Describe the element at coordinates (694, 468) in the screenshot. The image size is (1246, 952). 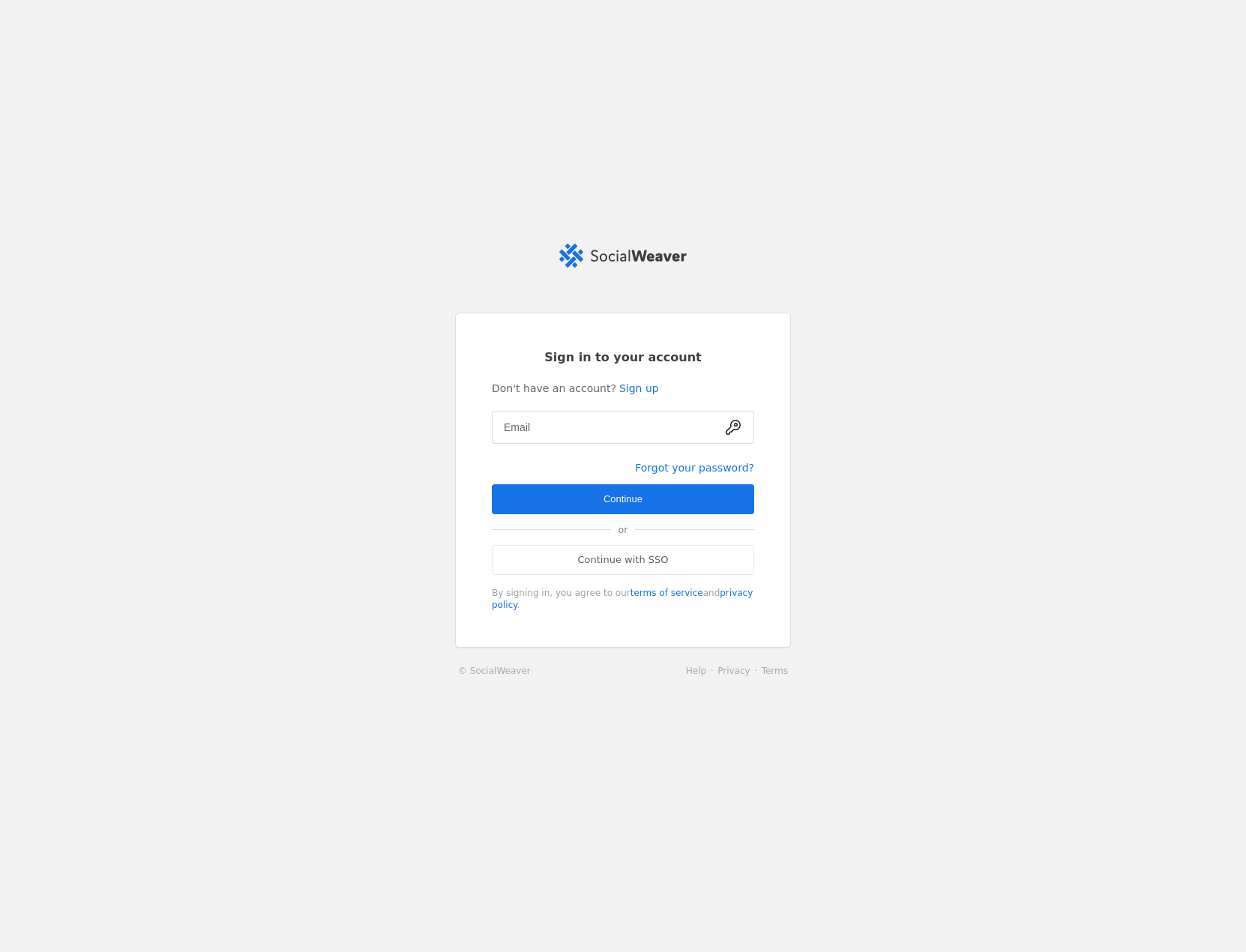
I see `a: Forgot your password?` at that location.